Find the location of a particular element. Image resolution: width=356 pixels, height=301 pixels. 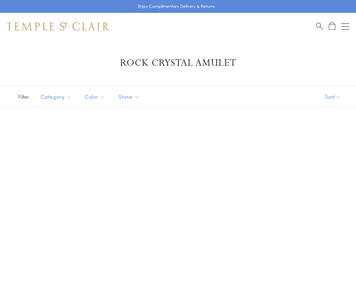

button: Show sort by is located at coordinates (333, 97).